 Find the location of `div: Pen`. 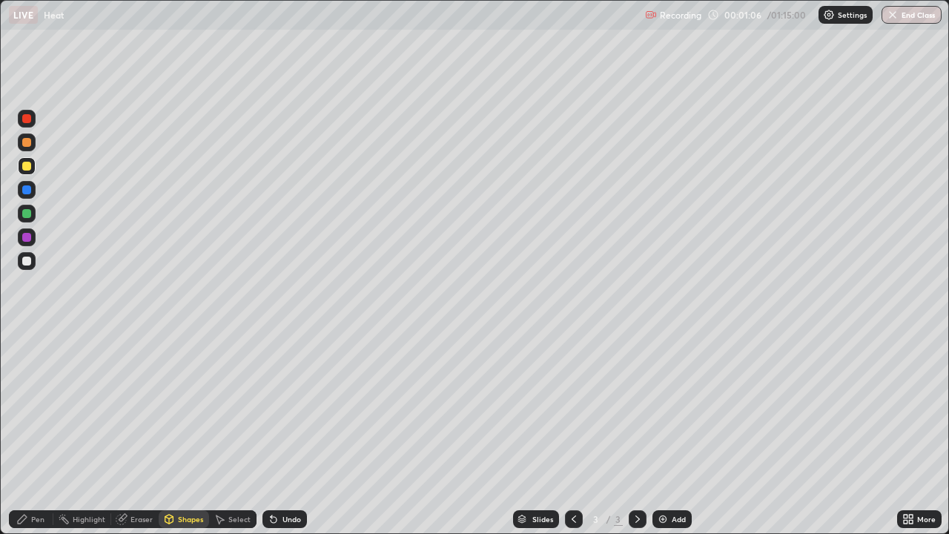

div: Pen is located at coordinates (38, 519).